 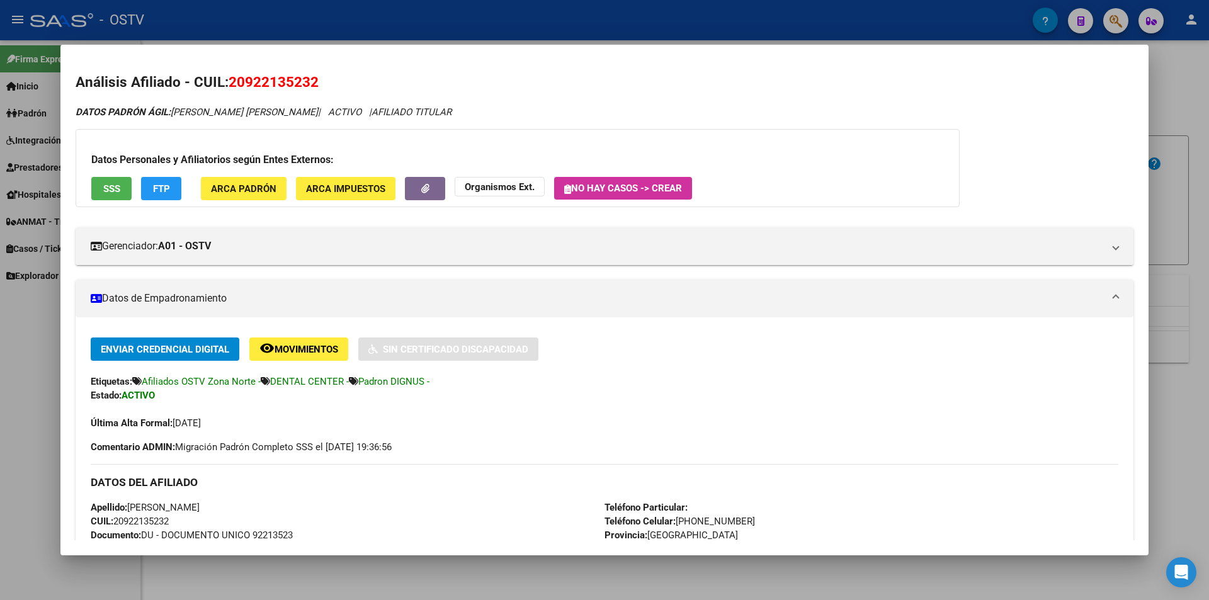 I want to click on mat-expansion-panel-header: Gerenciador:A01 - OSTV, so click(x=604, y=246).